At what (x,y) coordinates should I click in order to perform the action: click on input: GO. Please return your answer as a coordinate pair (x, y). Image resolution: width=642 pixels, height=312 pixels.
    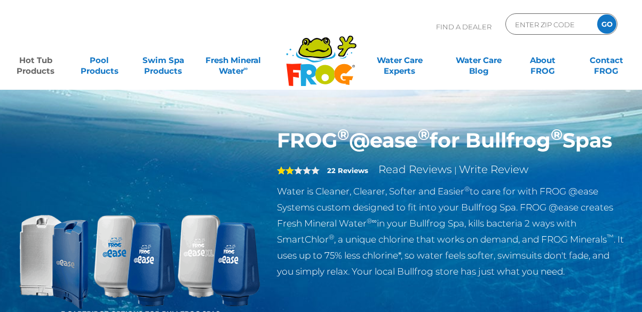
    Looking at the image, I should click on (607, 24).